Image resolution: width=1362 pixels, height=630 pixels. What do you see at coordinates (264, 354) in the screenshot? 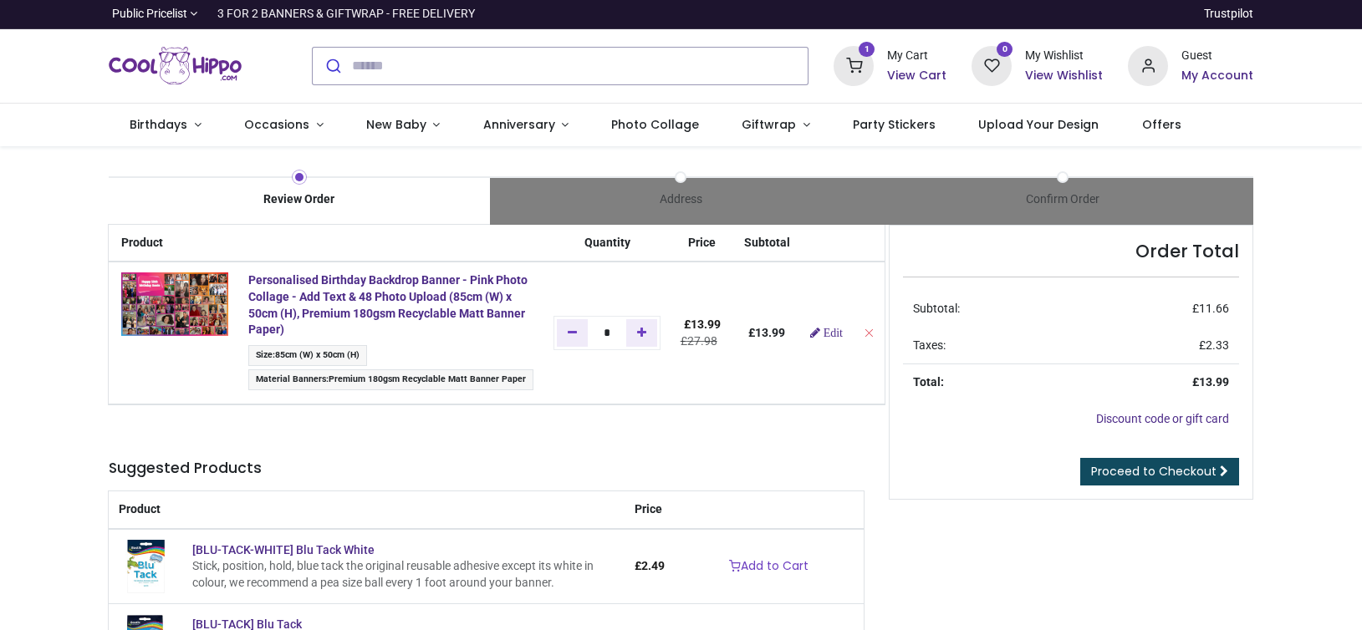
I see `span: Size` at bounding box center [264, 354].